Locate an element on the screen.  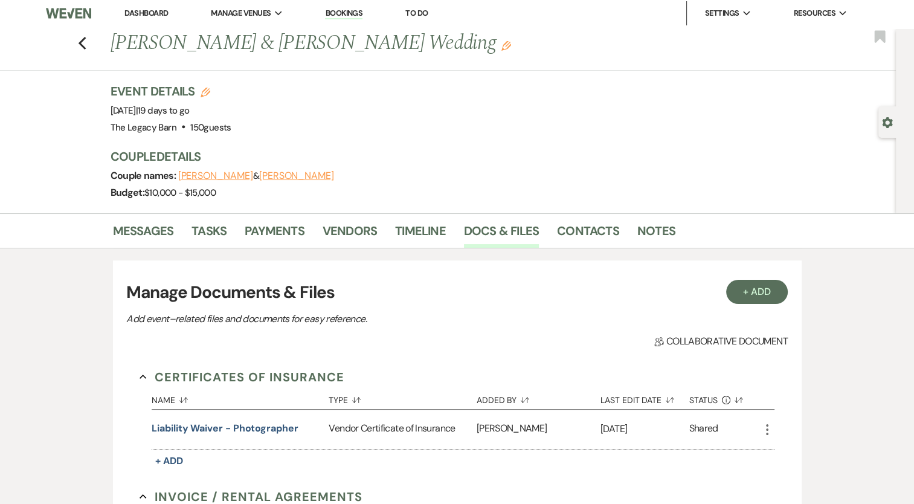
p: Add event–related files and documents for easy reference. is located at coordinates (338, 319).